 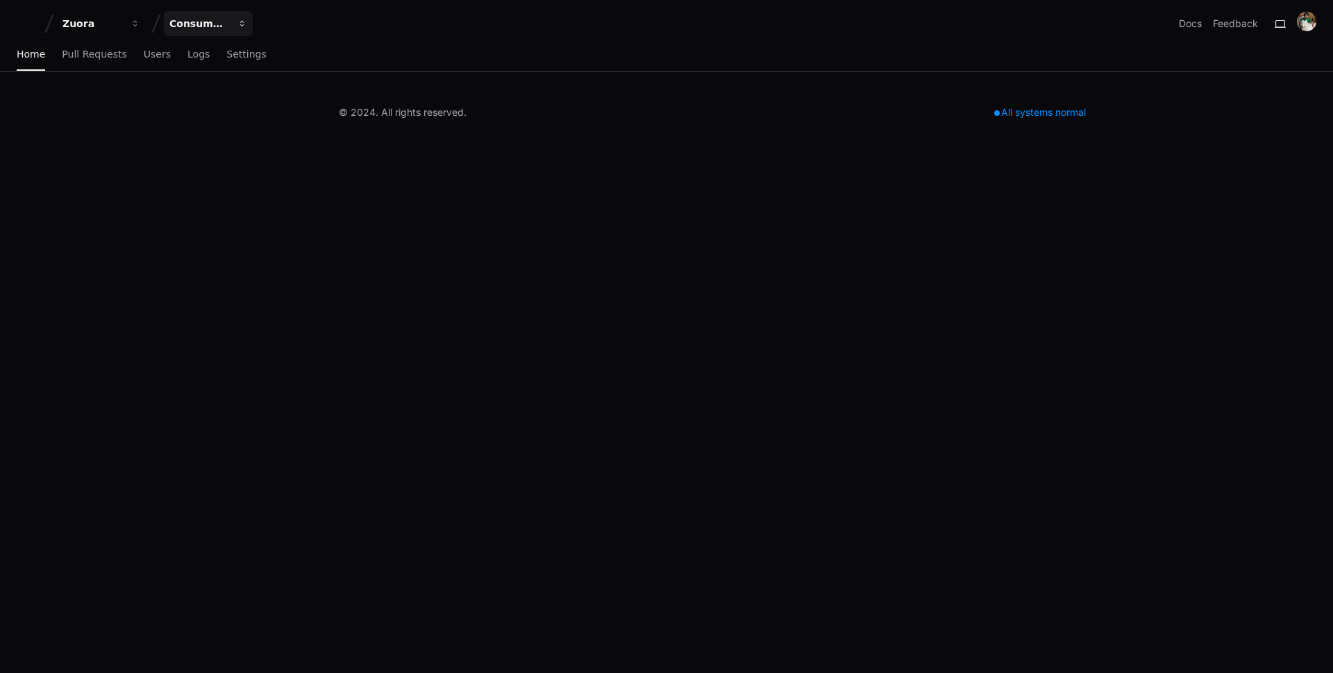 What do you see at coordinates (199, 24) in the screenshot?
I see `div: Consumption` at bounding box center [199, 24].